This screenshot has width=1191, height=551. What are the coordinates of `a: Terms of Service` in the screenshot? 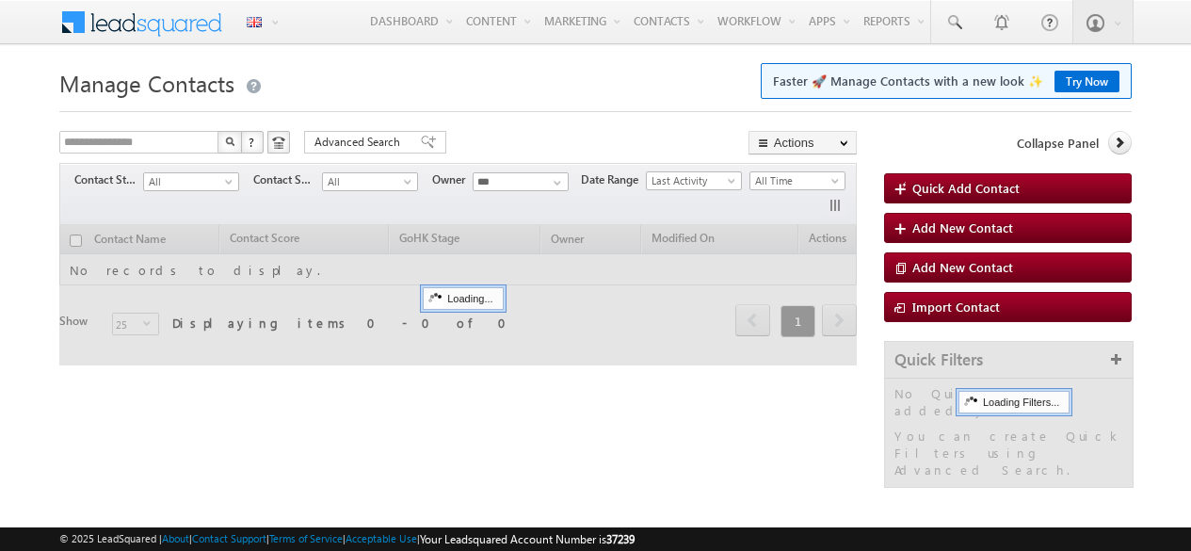 It's located at (306, 537).